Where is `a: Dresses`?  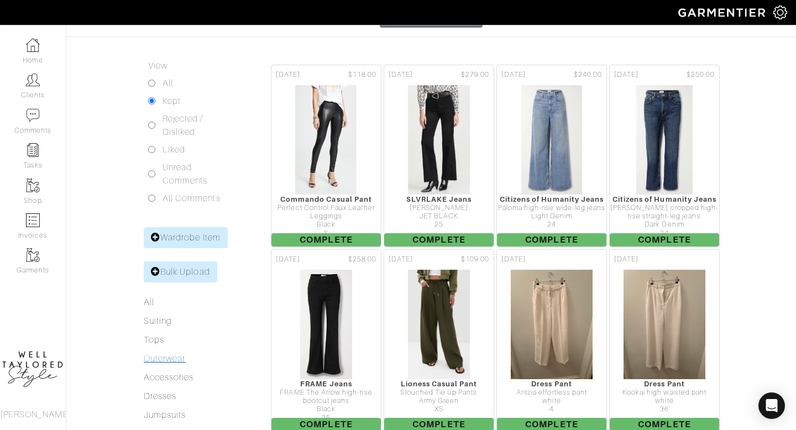
a: Dresses is located at coordinates (160, 396).